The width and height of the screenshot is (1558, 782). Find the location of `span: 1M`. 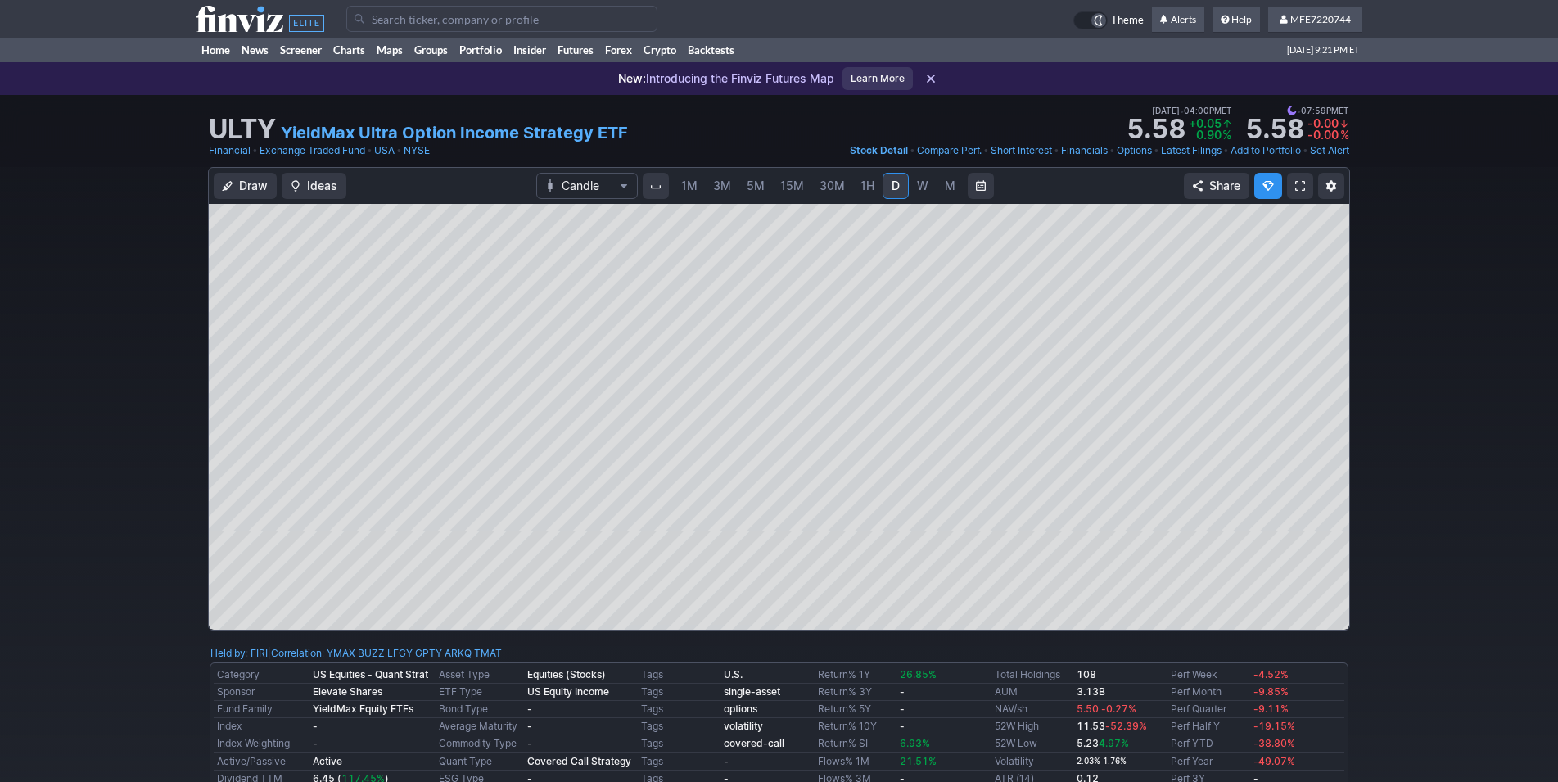

span: 1M is located at coordinates (689, 185).